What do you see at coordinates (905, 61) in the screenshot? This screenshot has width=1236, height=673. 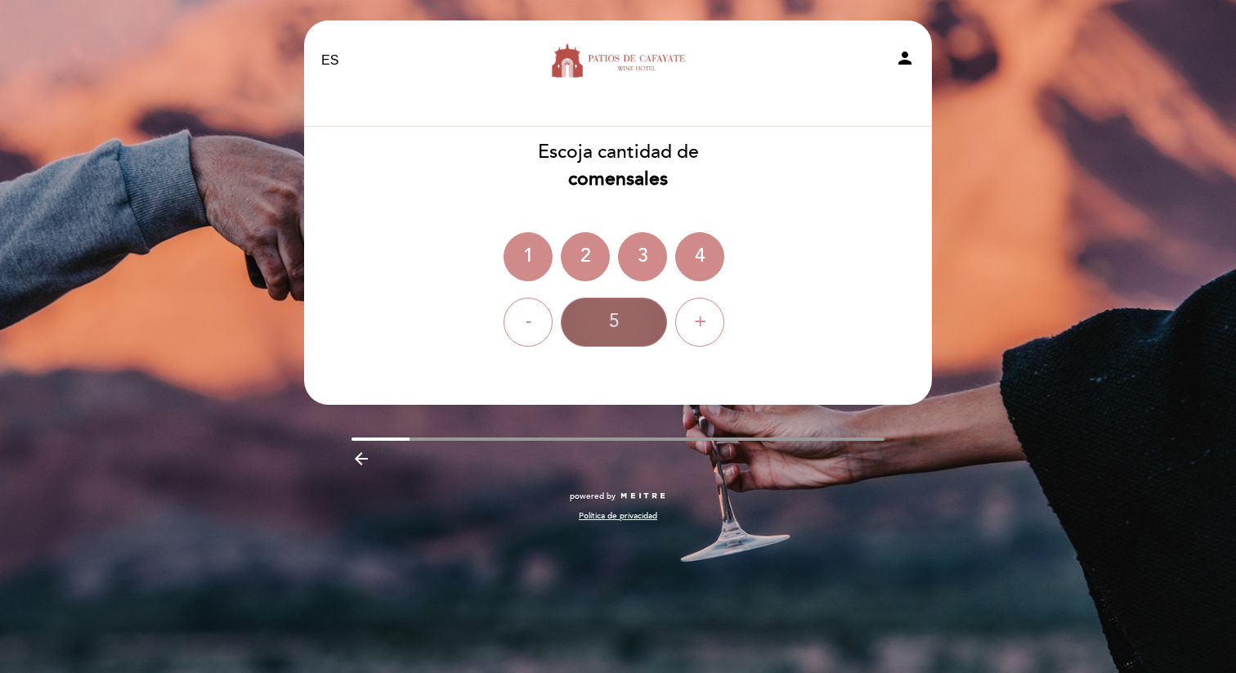 I see `button: person` at bounding box center [905, 61].